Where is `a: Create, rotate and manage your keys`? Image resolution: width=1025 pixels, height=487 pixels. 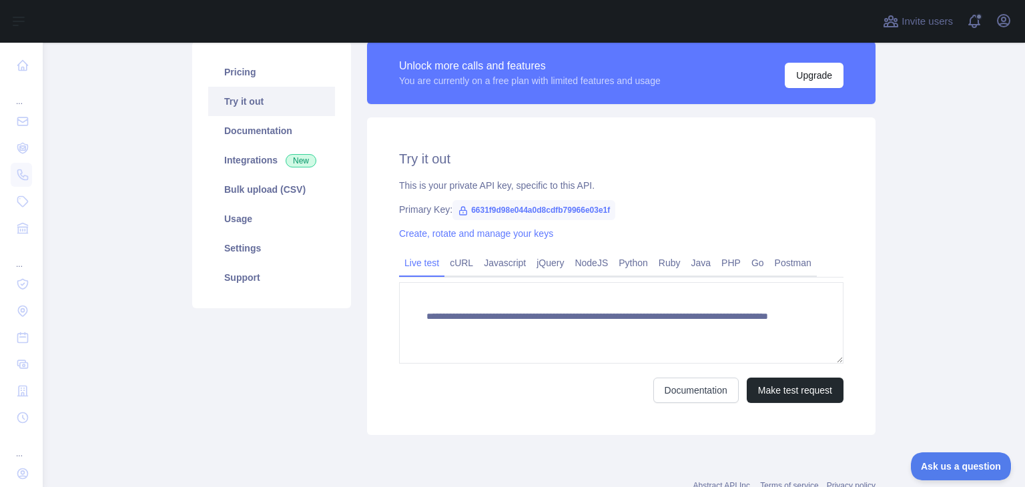
a: Create, rotate and manage your keys is located at coordinates (476, 234).